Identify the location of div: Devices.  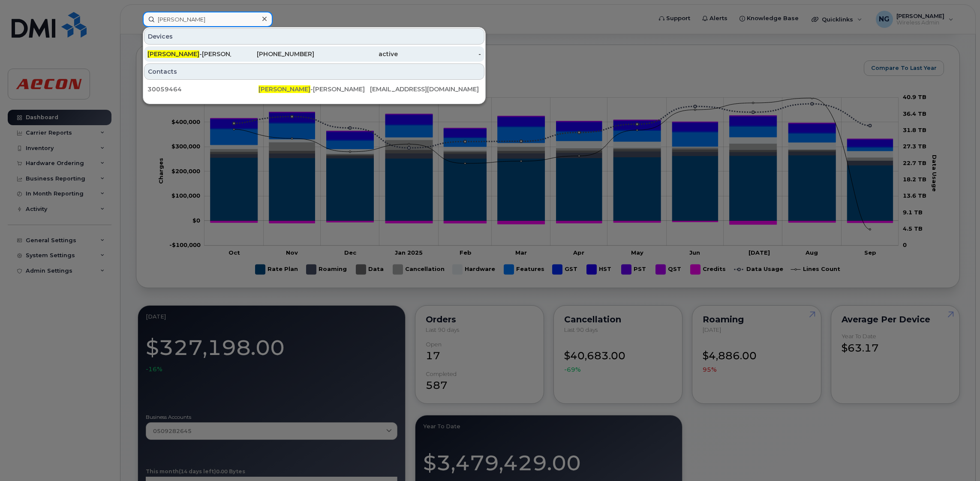
(314, 36).